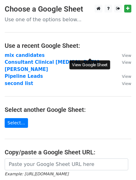 This screenshot has height=180, width=136. I want to click on h4: Select another Google Sheet:, so click(68, 109).